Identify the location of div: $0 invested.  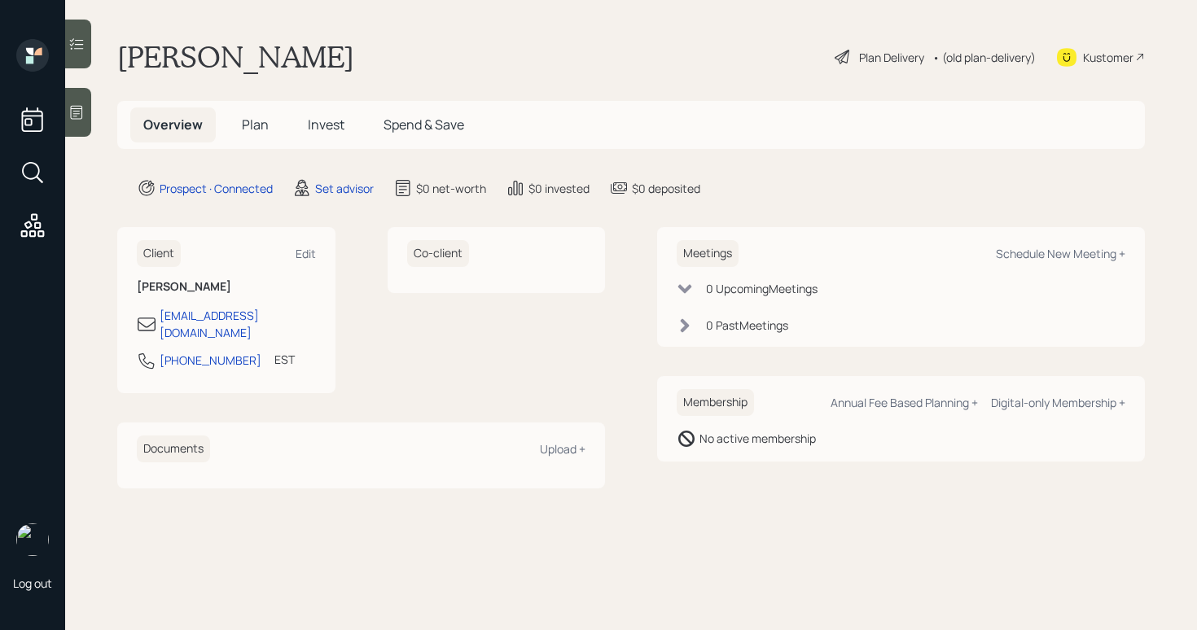
(558, 188).